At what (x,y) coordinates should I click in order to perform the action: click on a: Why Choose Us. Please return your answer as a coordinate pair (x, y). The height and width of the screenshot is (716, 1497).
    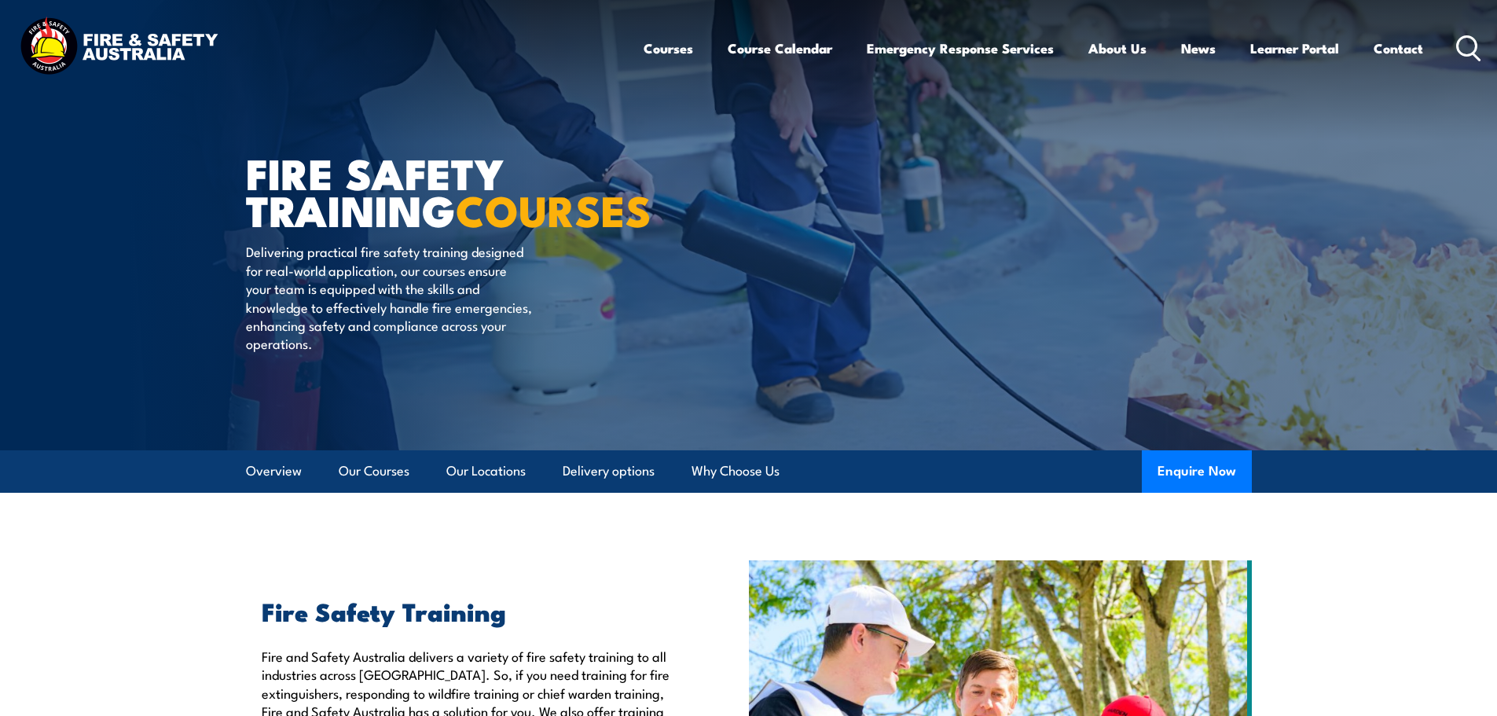
    Looking at the image, I should click on (736, 471).